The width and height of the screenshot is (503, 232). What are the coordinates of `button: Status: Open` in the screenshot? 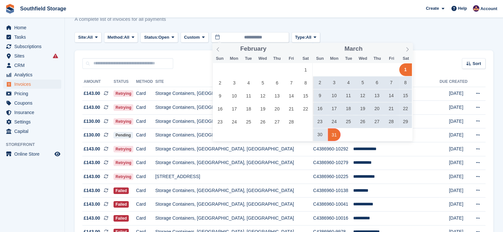 It's located at (159, 37).